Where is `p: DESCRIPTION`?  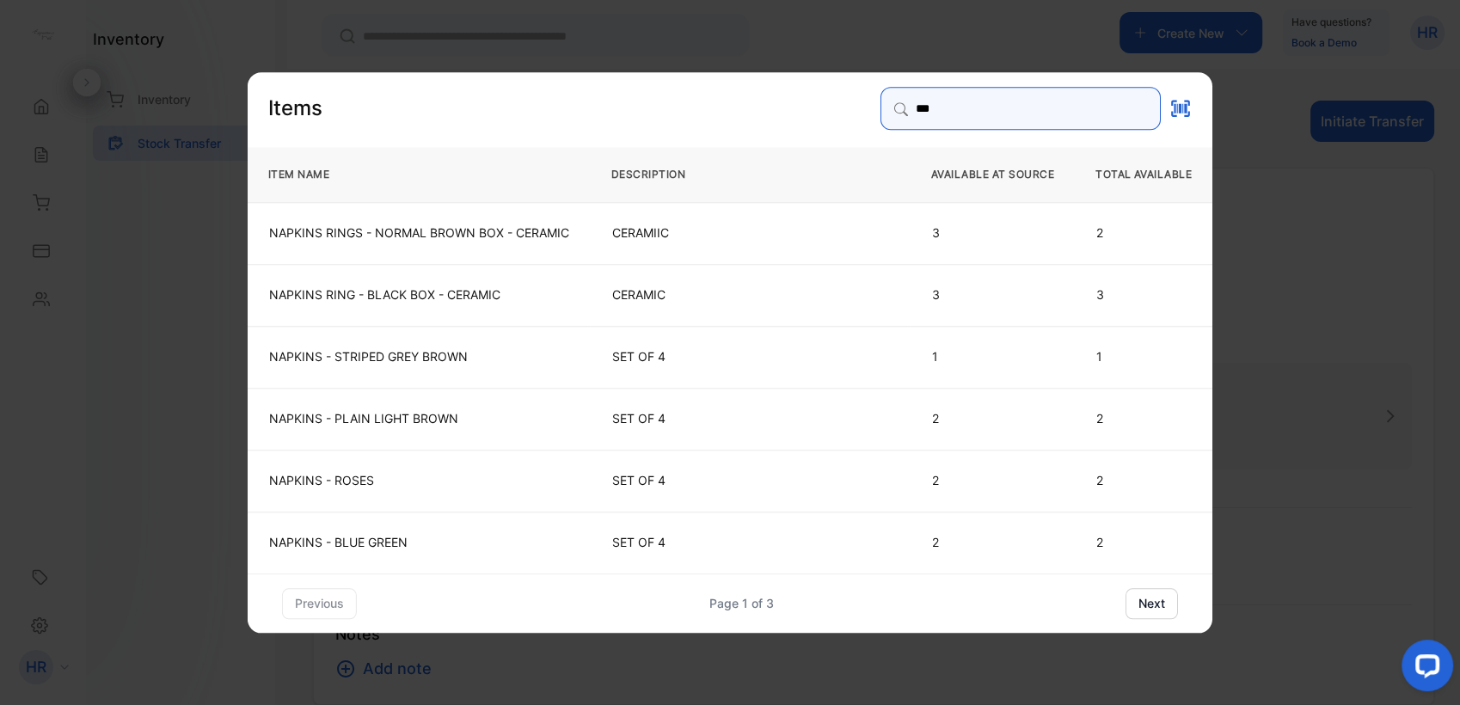
p: DESCRIPTION is located at coordinates (751, 175).